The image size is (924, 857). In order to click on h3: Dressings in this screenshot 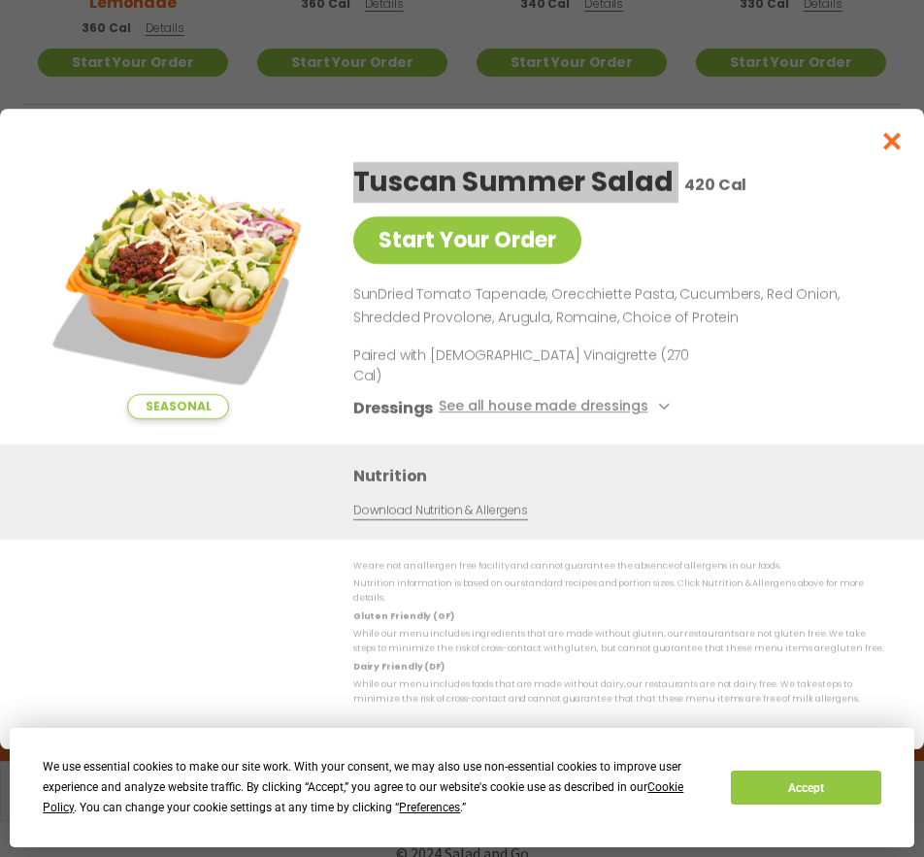, I will do `click(393, 407)`.